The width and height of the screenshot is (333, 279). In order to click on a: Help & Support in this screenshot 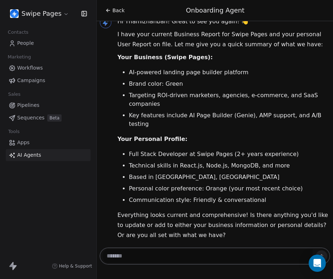, I will do `click(72, 266)`.